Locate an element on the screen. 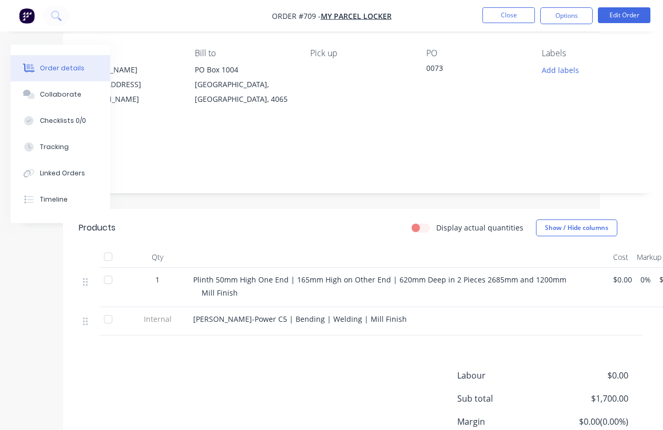 This screenshot has width=663, height=430. button: Options is located at coordinates (567, 16).